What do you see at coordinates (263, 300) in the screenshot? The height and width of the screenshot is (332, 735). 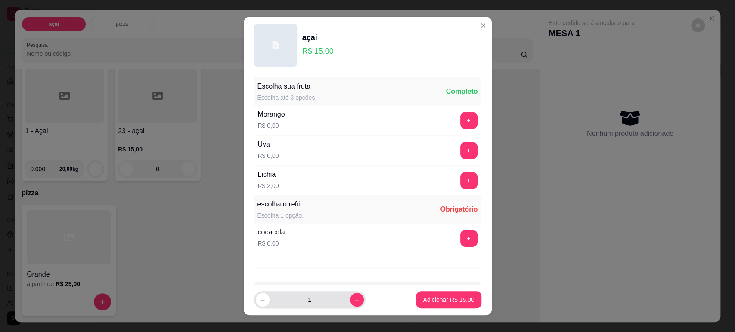 I see `button: decrease-product-quantity` at bounding box center [263, 300].